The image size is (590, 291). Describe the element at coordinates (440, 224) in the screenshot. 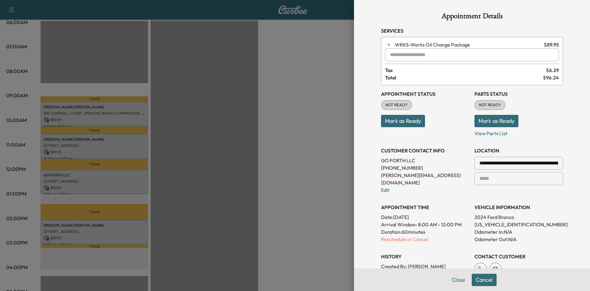

I see `span: 8:00 AM - 12:00 PM` at that location.